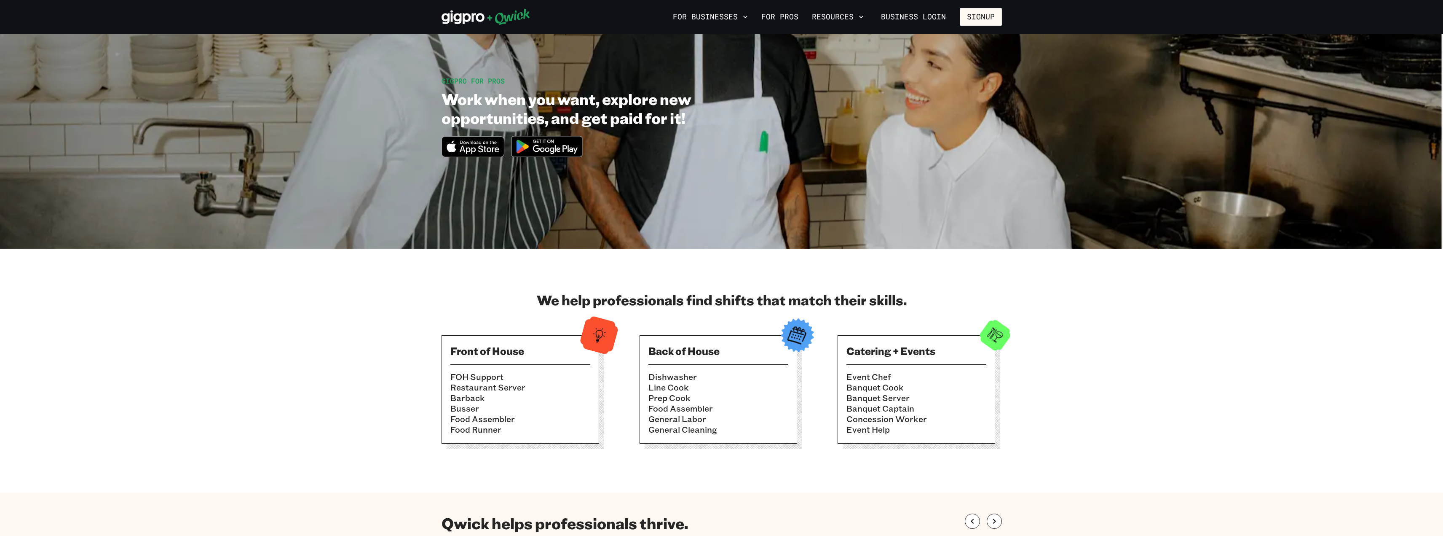 This screenshot has width=1443, height=536. Describe the element at coordinates (718, 351) in the screenshot. I see `h3: Back of House` at that location.